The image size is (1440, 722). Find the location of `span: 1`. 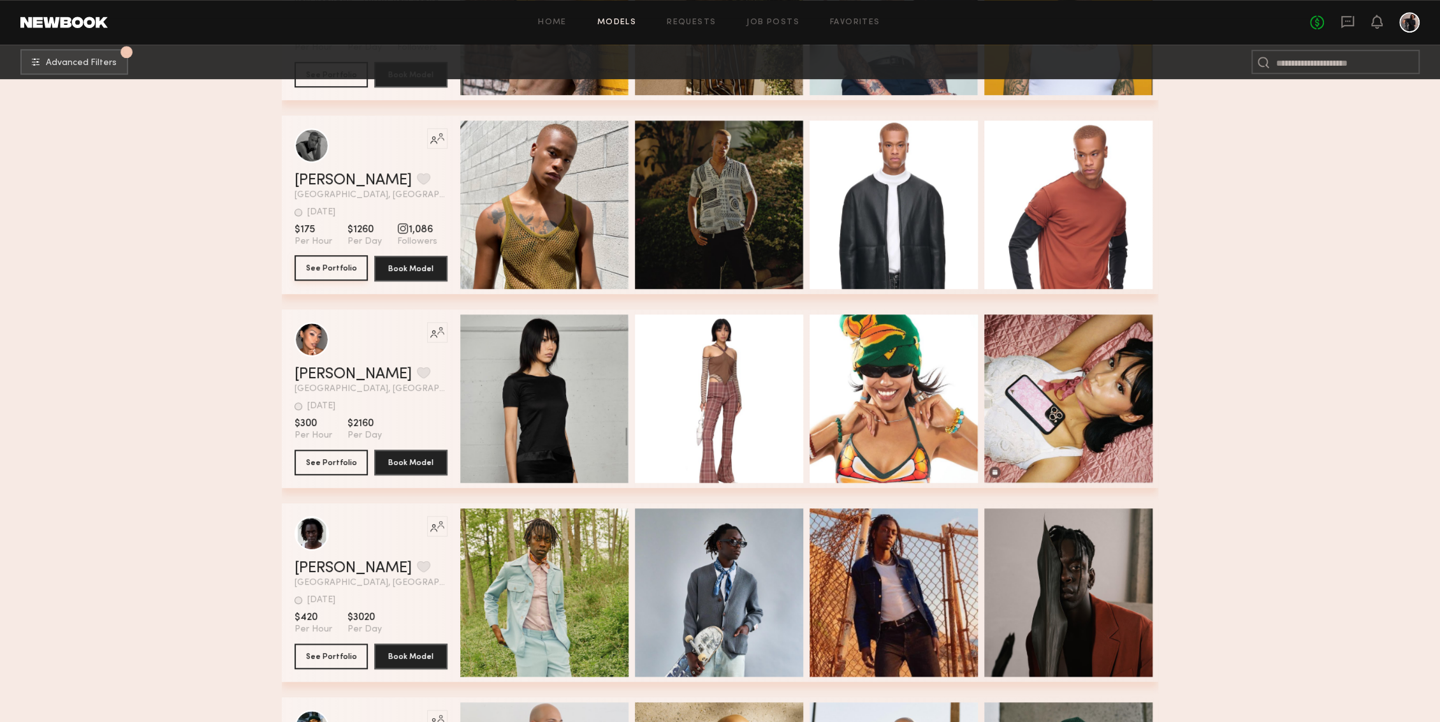

span: 1 is located at coordinates (126, 52).